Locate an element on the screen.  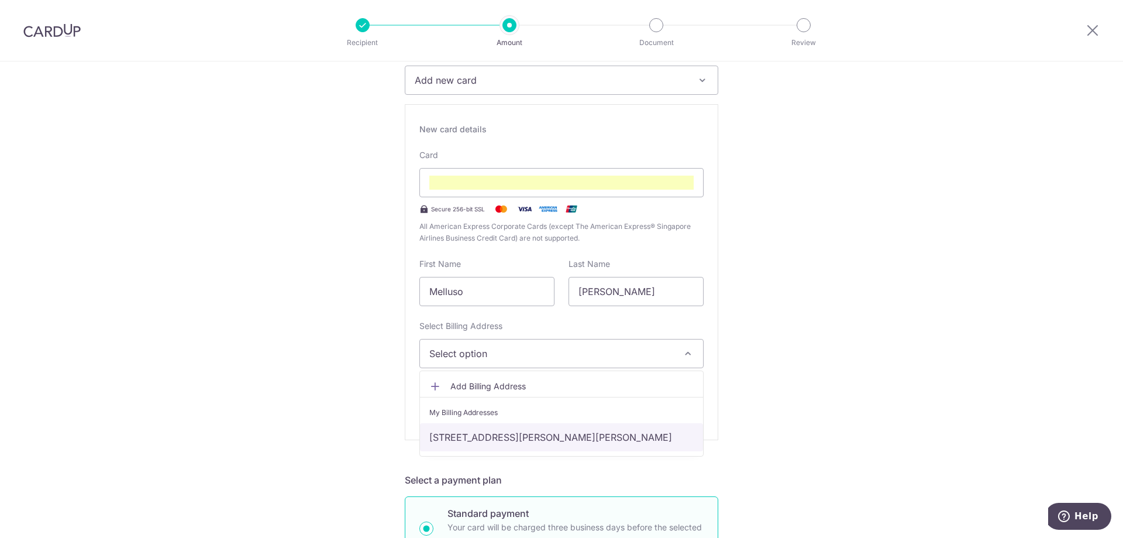
span: Select option is located at coordinates (551, 353).